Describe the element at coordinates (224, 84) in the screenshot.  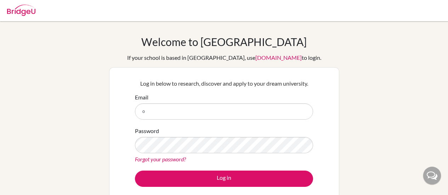
I see `p: Log in below to research, discover and apply to your dream university.` at that location.